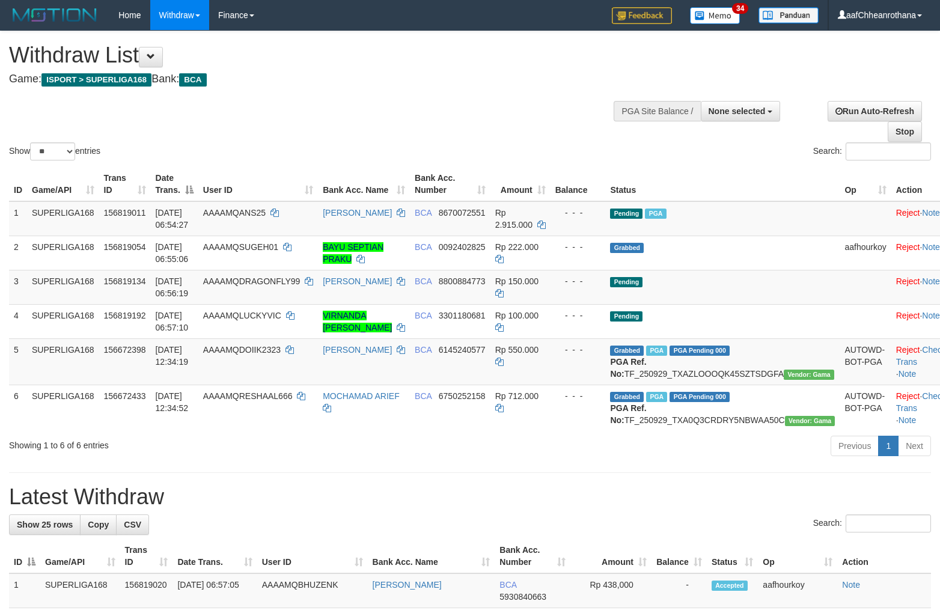  I want to click on td: 1, so click(18, 219).